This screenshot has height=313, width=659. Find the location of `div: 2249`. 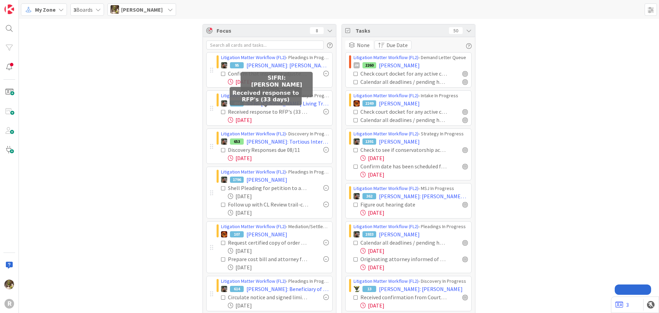

div: 2249 is located at coordinates (370, 103).